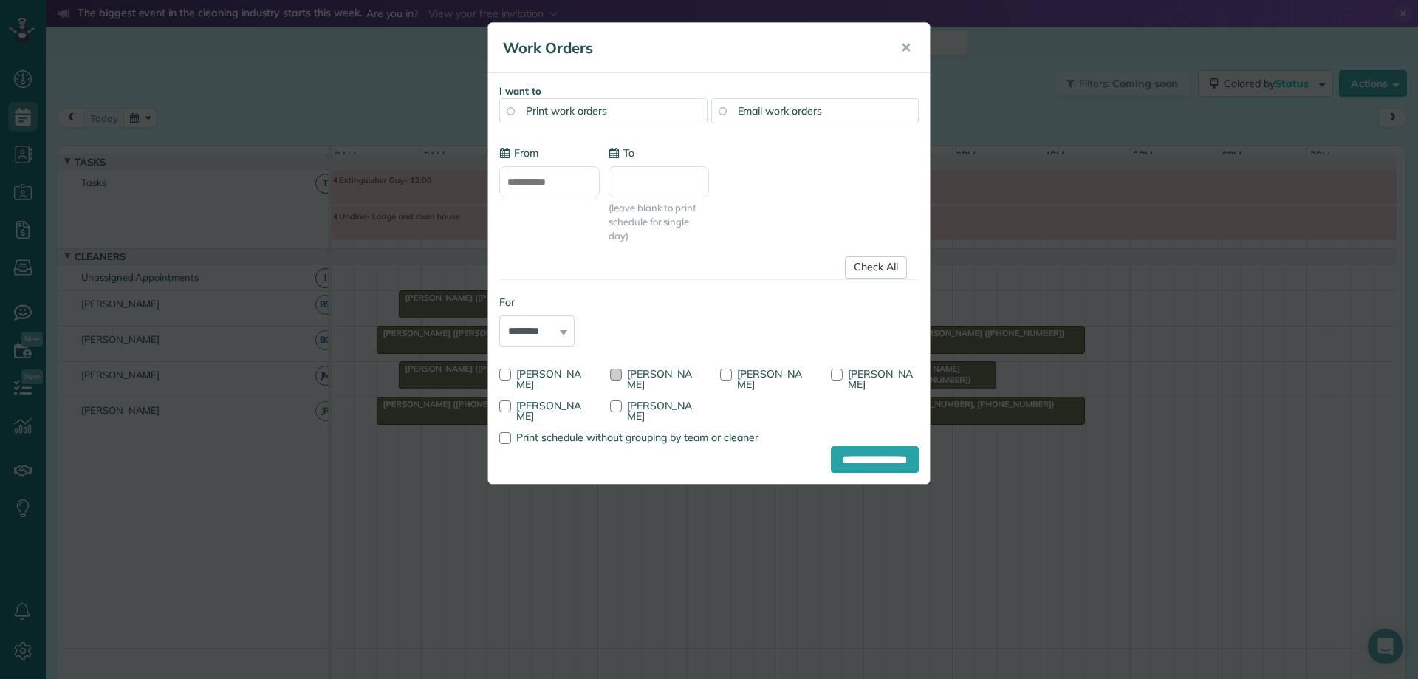 The height and width of the screenshot is (679, 1418). Describe the element at coordinates (722, 111) in the screenshot. I see `input: Email work orders` at that location.